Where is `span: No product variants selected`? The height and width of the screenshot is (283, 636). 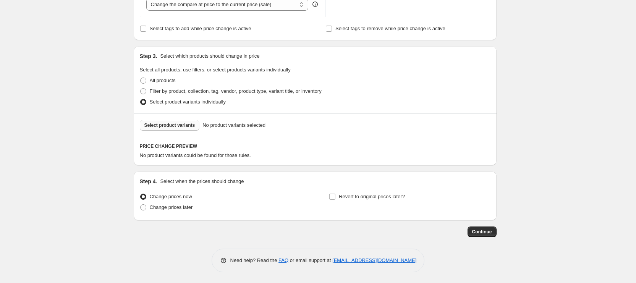
span: No product variants selected is located at coordinates (234, 125).